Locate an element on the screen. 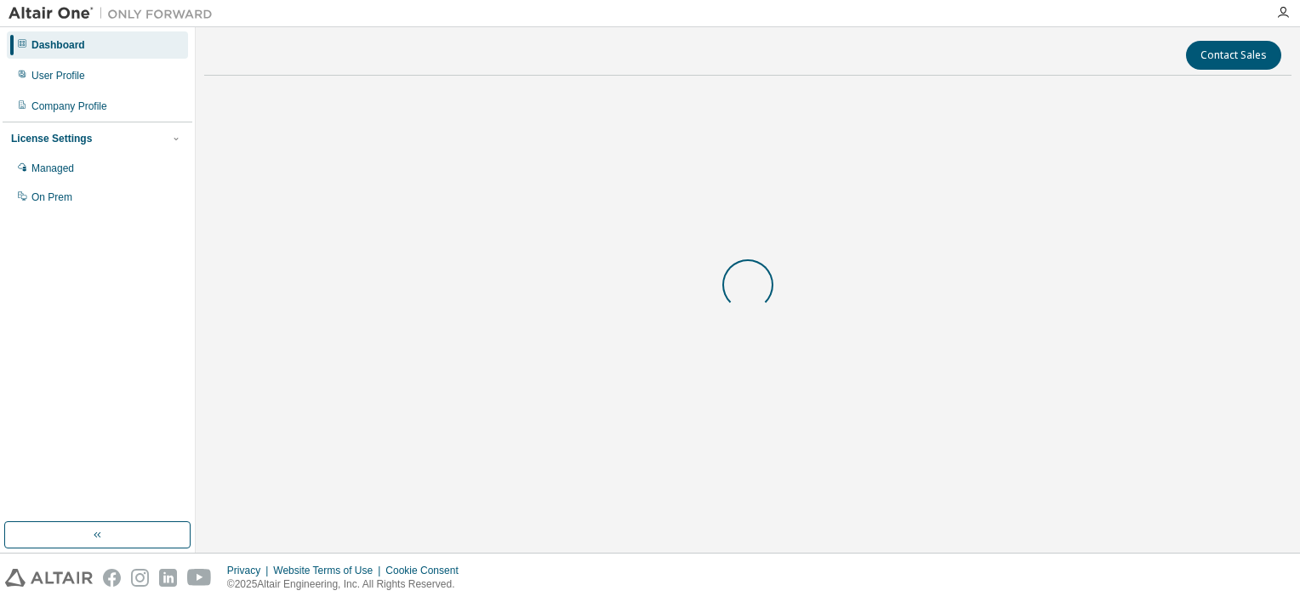  div: Website Terms of Use is located at coordinates (329, 571).